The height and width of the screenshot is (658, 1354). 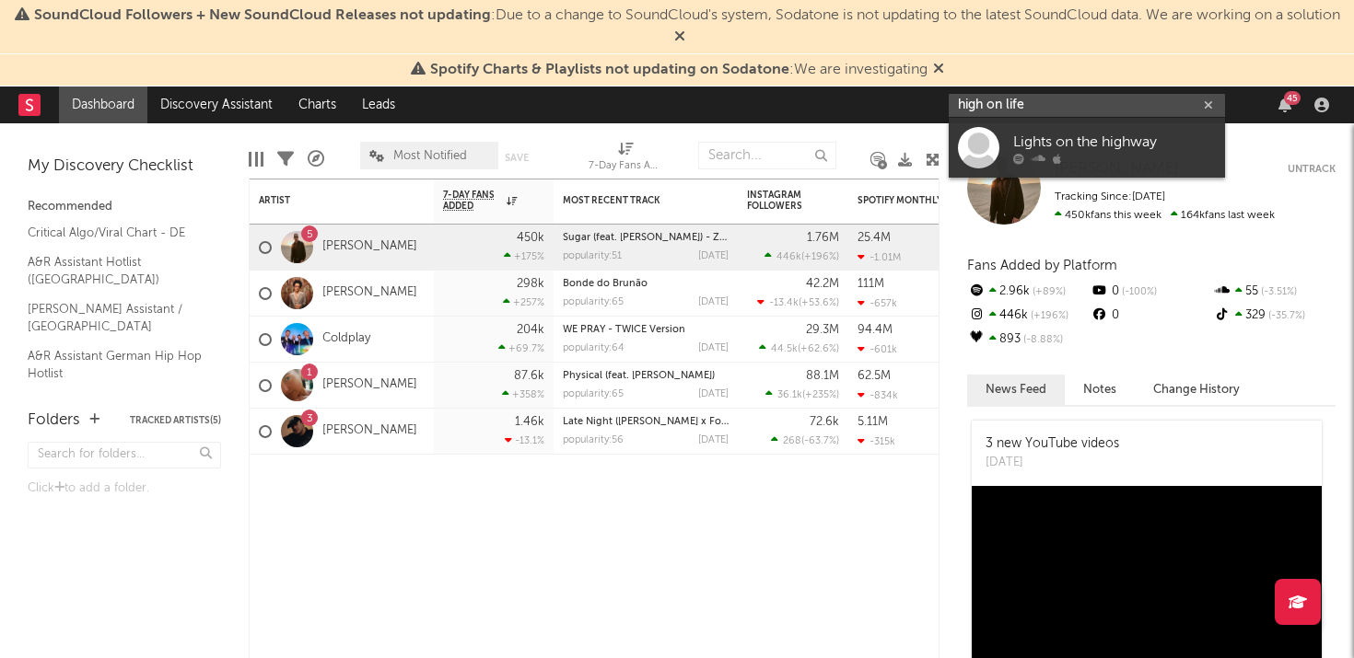 What do you see at coordinates (1087, 105) in the screenshot?
I see `input: Search for artists` at bounding box center [1087, 105].